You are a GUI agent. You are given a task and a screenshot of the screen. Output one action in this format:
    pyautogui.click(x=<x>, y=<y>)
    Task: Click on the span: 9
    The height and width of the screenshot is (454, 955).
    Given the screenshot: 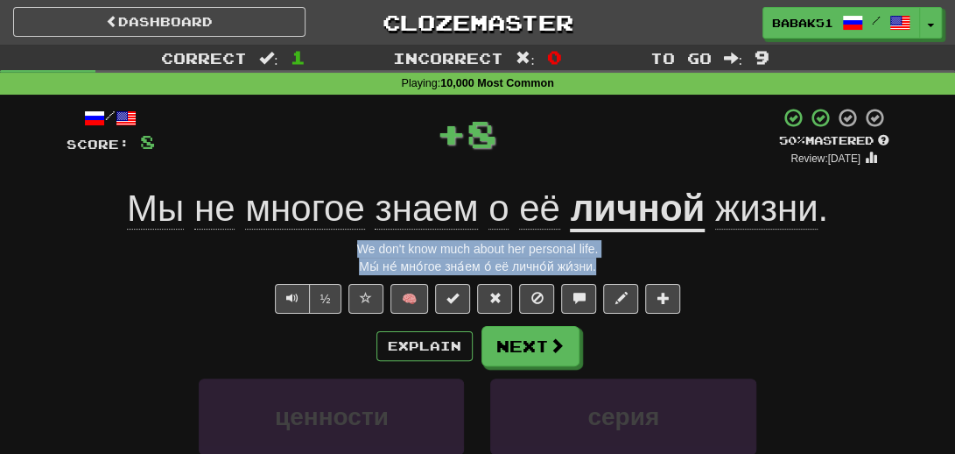 What is the action you would take?
    pyautogui.click(x=762, y=57)
    